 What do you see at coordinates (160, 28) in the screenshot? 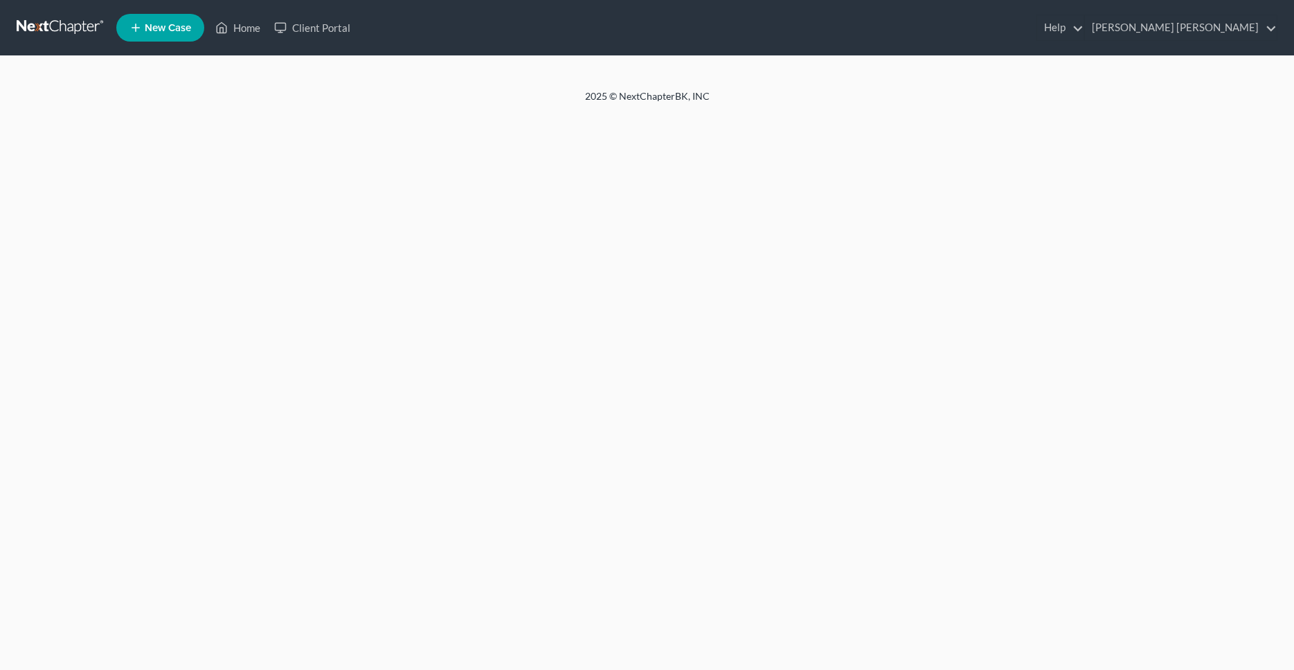
I see `new-legal-case-button: New Case` at bounding box center [160, 28].